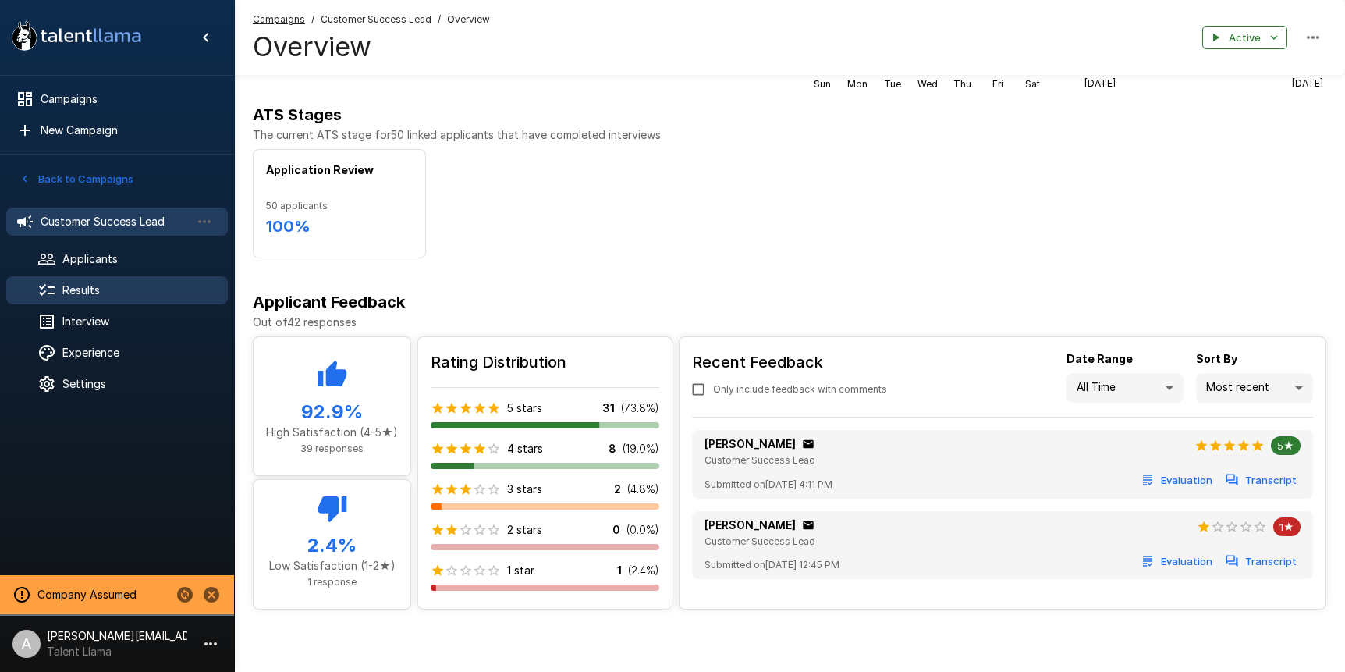 Image resolution: width=1345 pixels, height=672 pixels. I want to click on p: 4 stars, so click(525, 449).